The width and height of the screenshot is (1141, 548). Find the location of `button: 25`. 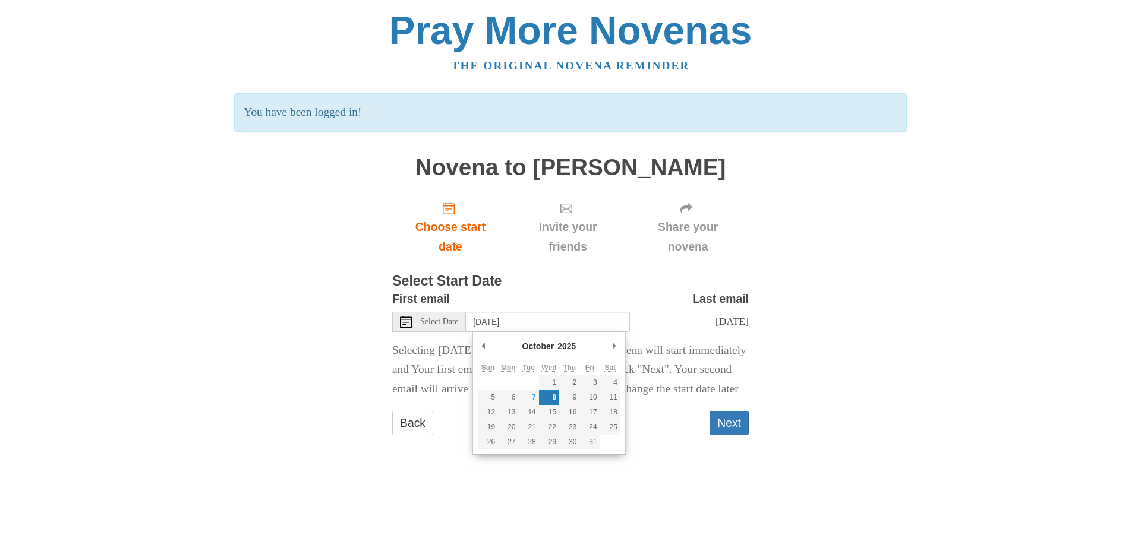

button: 25 is located at coordinates (610, 427).